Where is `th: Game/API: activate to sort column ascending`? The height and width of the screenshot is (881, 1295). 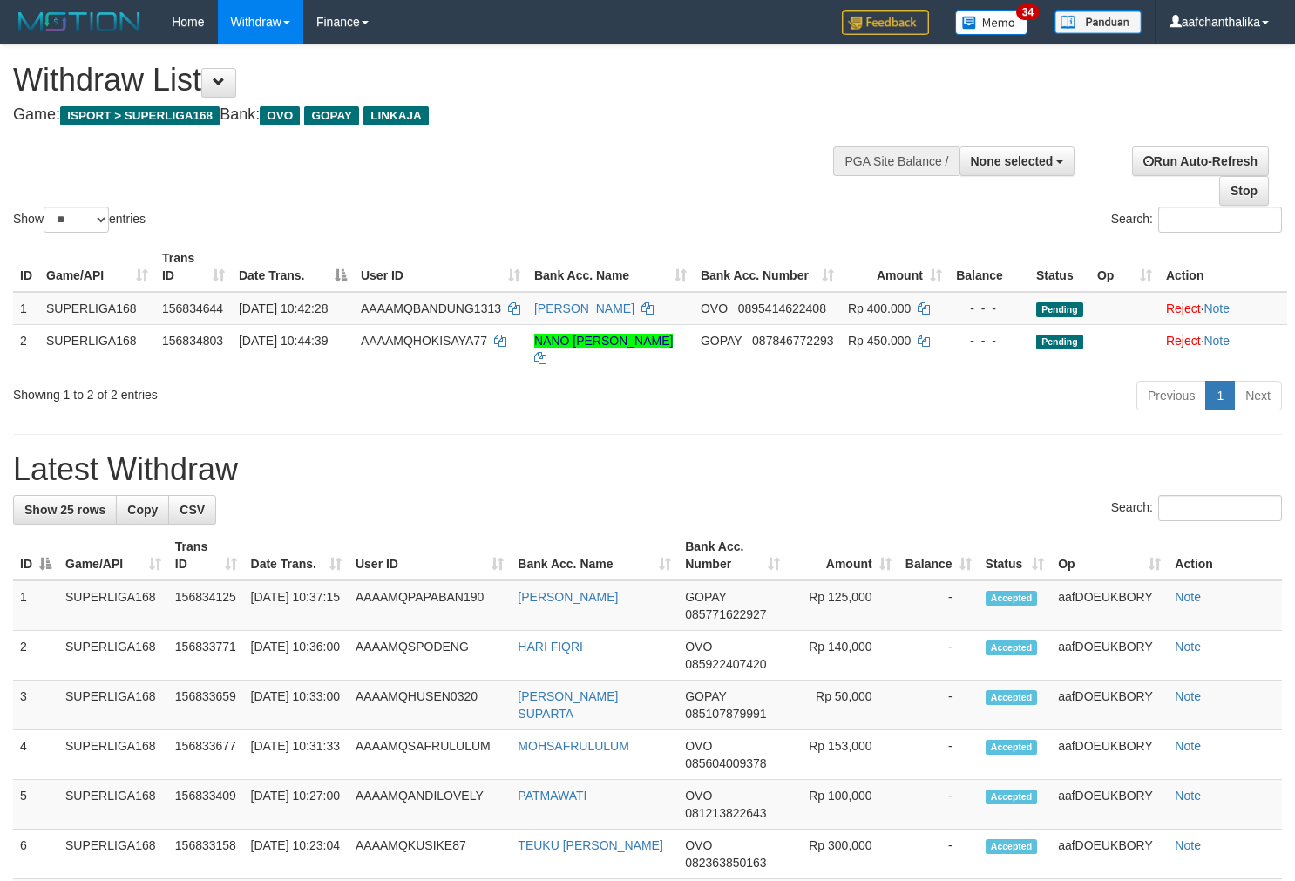
th: Game/API: activate to sort column ascending is located at coordinates (97, 267).